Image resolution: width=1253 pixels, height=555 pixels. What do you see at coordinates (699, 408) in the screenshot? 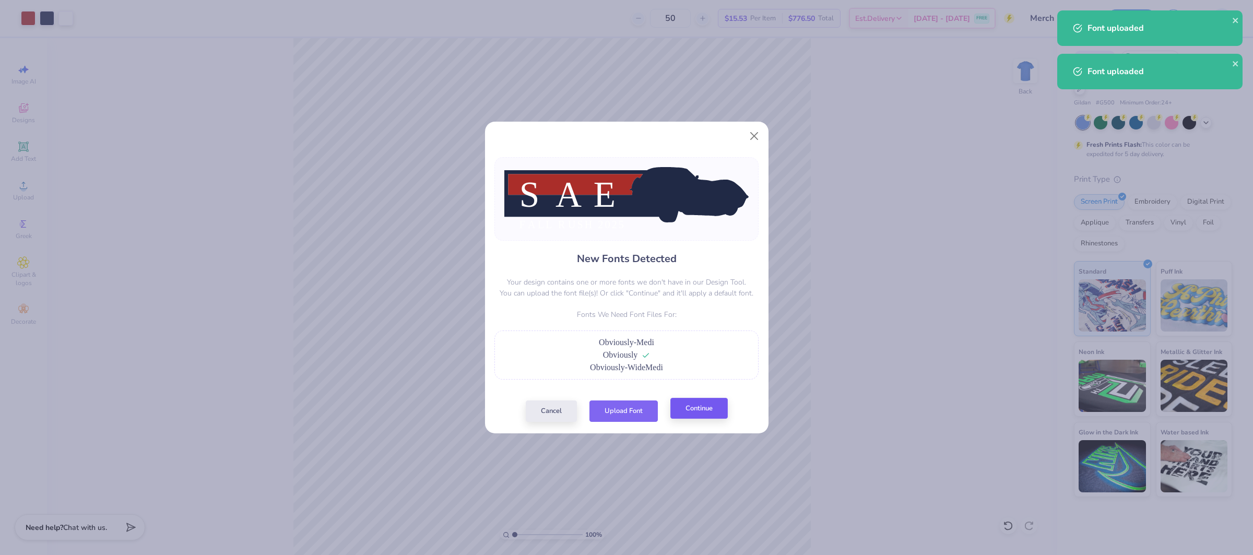
I see `button: Continue` at bounding box center [699, 408].